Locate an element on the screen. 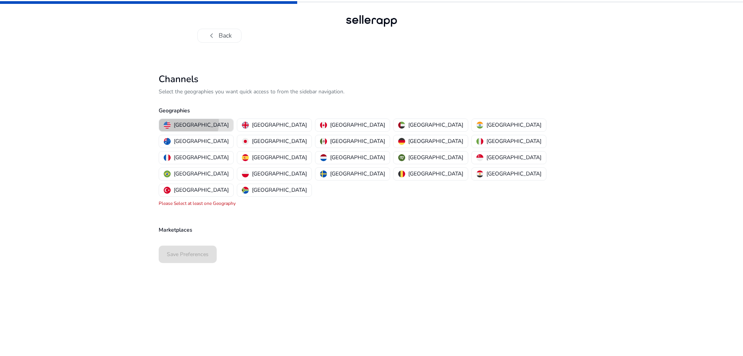  img: jp.svg is located at coordinates (245, 141).